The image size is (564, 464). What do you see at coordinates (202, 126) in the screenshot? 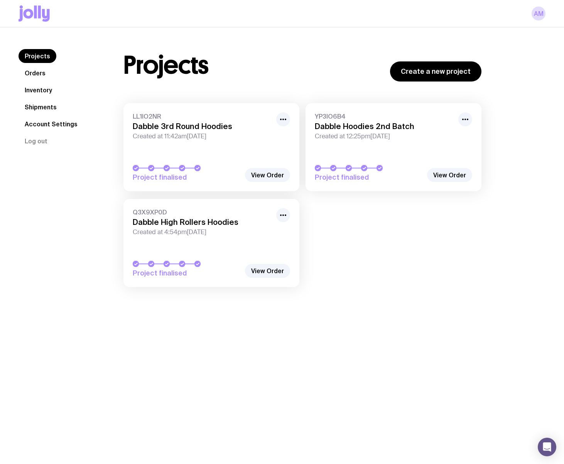
I see `h3: Dabble 3rd Round Hoodies` at bounding box center [202, 126].